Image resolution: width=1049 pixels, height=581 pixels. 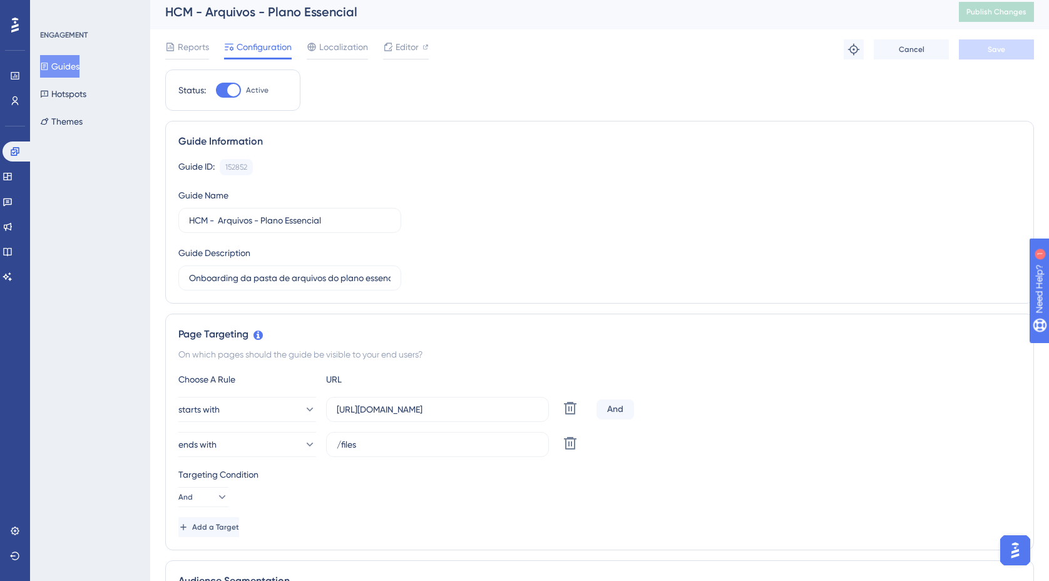 What do you see at coordinates (197, 444) in the screenshot?
I see `span: ends with` at bounding box center [197, 444].